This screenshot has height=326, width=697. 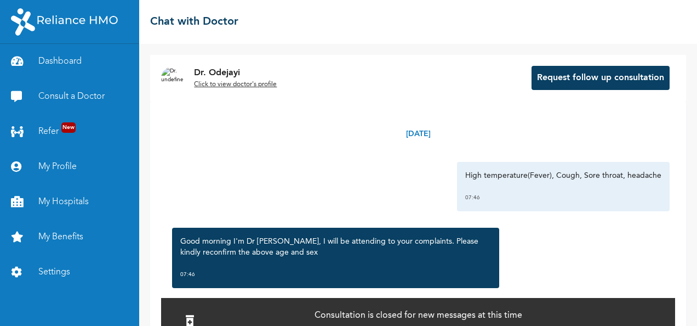 What do you see at coordinates (64, 22) in the screenshot?
I see `img: RelianceHMO's Logo` at bounding box center [64, 22].